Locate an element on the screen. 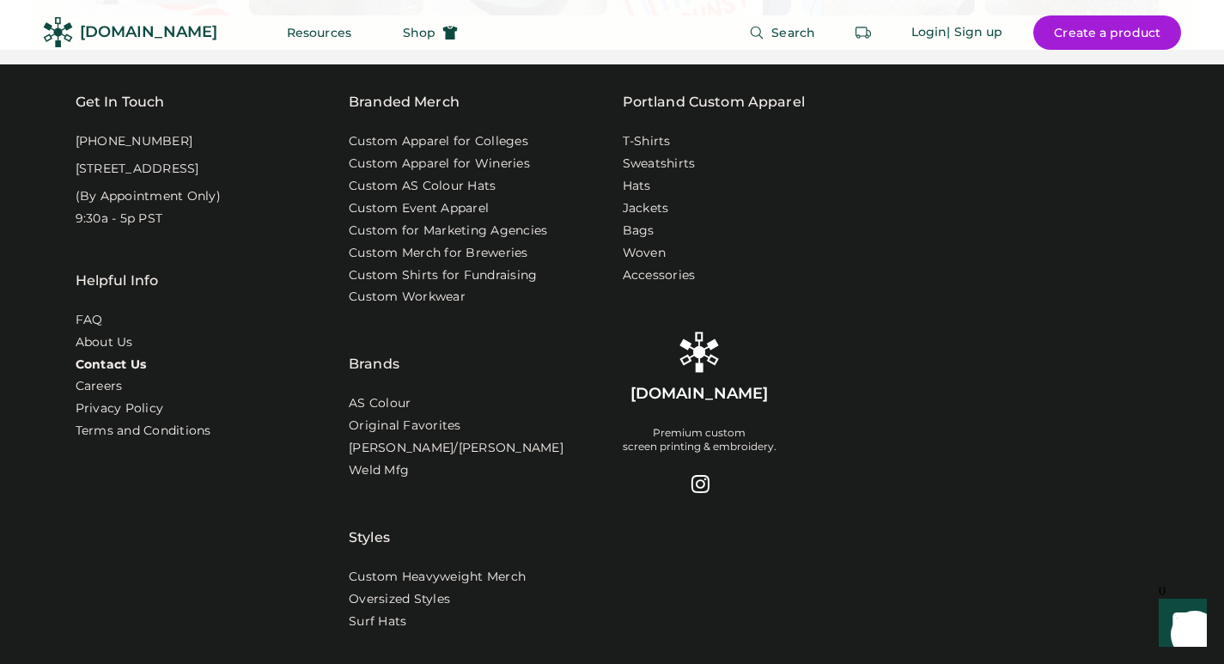  a: Custom Shirts for Fundraising is located at coordinates (442, 276).